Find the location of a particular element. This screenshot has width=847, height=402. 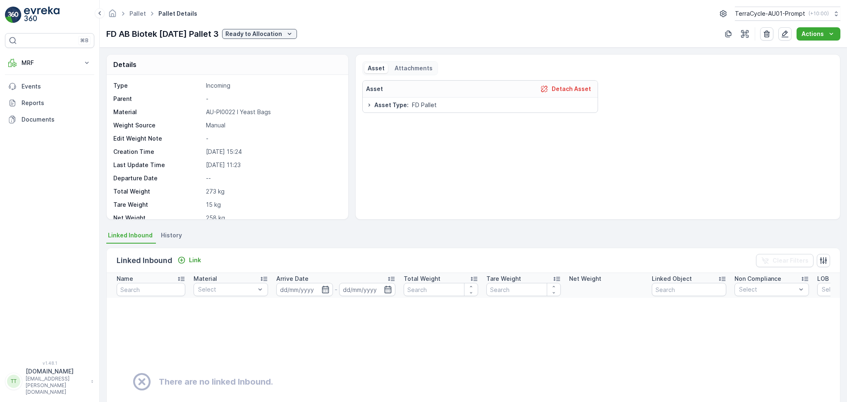

img: logo_light-DOdMpM7g.png is located at coordinates (42, 15).